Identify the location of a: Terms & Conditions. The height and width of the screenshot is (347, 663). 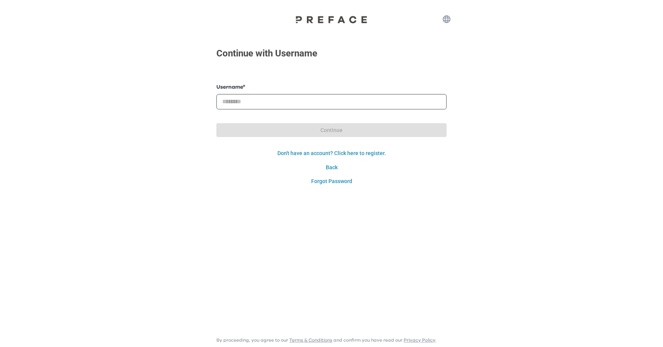
(311, 340).